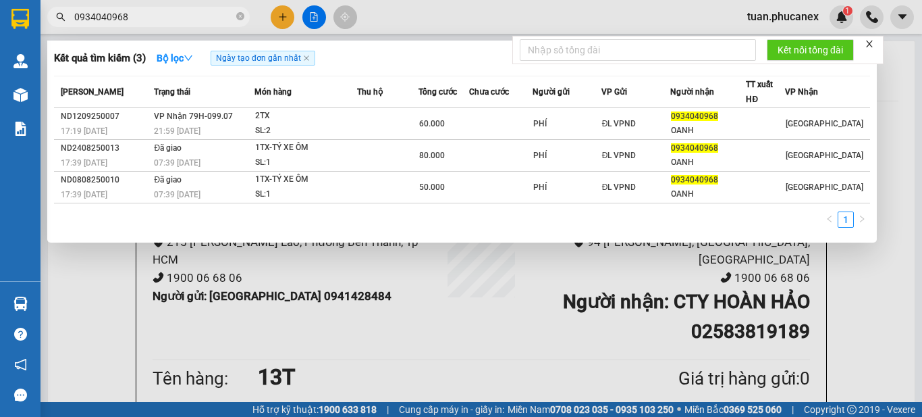  I want to click on button: Bộ lọcdown, so click(175, 58).